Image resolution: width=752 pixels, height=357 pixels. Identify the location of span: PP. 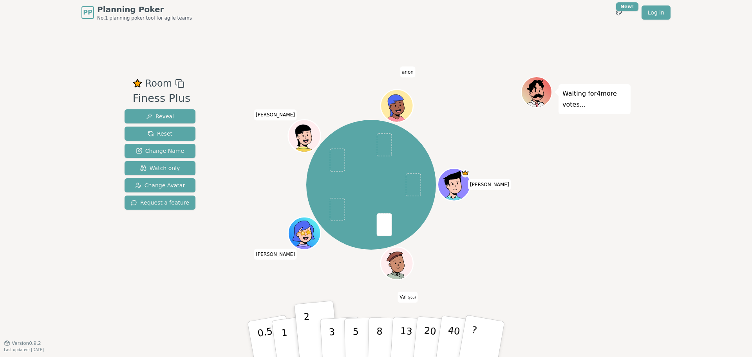
(87, 13).